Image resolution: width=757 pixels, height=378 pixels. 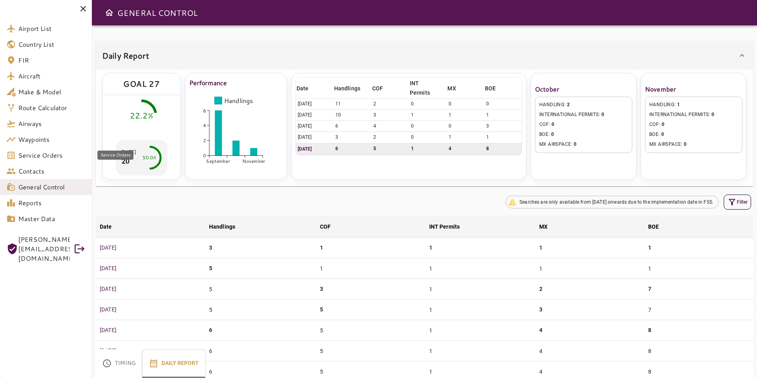 I want to click on td: 6, so click(x=353, y=126).